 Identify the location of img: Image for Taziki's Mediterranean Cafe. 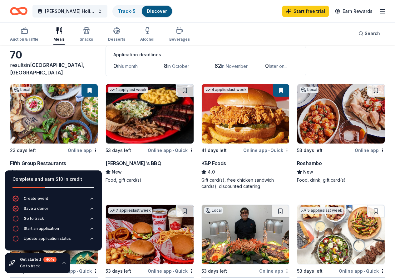
(341, 234).